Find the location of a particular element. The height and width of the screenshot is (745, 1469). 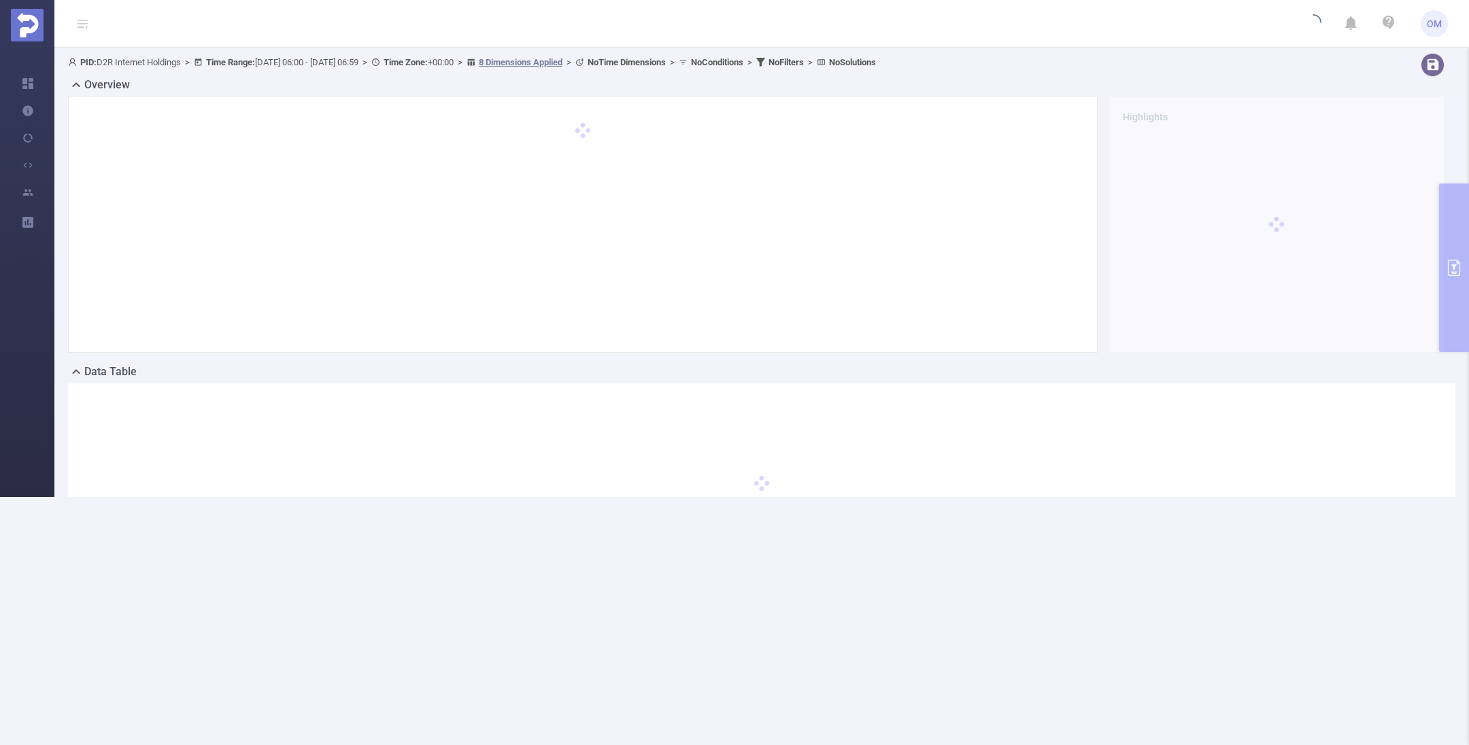

h2: Data Table is located at coordinates (110, 372).